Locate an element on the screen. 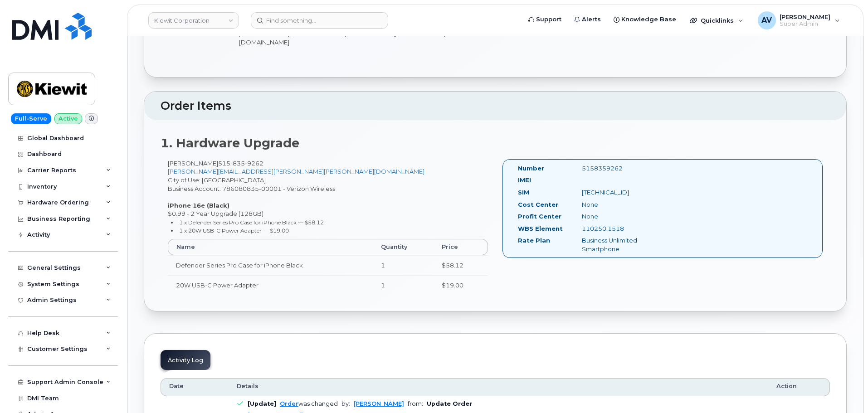 This screenshot has height=413, width=868. span: Super Admin is located at coordinates (805, 24).